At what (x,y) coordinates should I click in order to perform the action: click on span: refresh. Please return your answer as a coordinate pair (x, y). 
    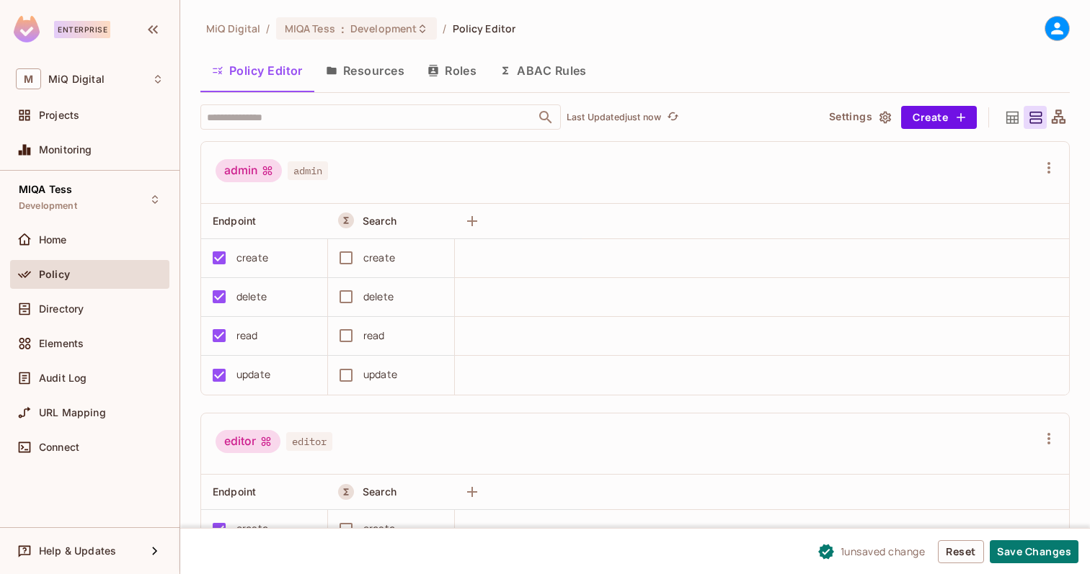
    Looking at the image, I should click on (672, 117).